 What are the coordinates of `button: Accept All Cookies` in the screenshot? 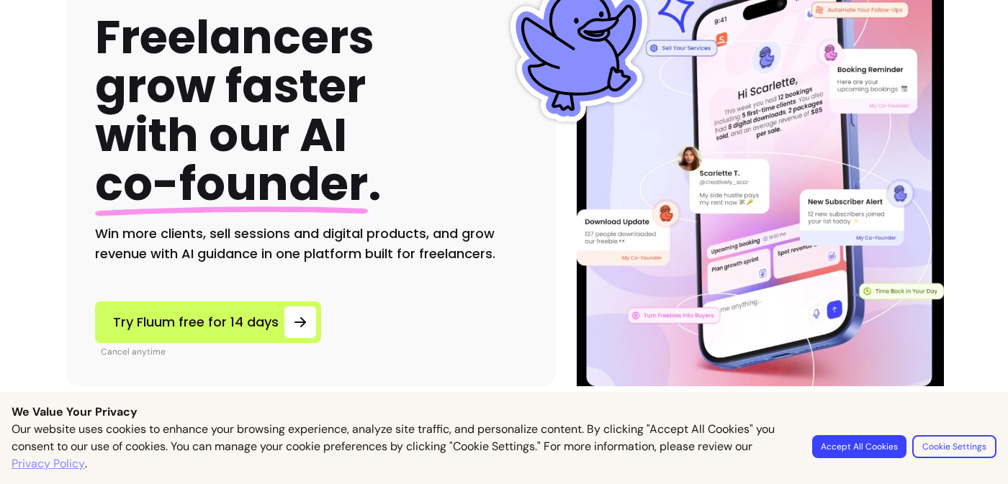 It's located at (859, 447).